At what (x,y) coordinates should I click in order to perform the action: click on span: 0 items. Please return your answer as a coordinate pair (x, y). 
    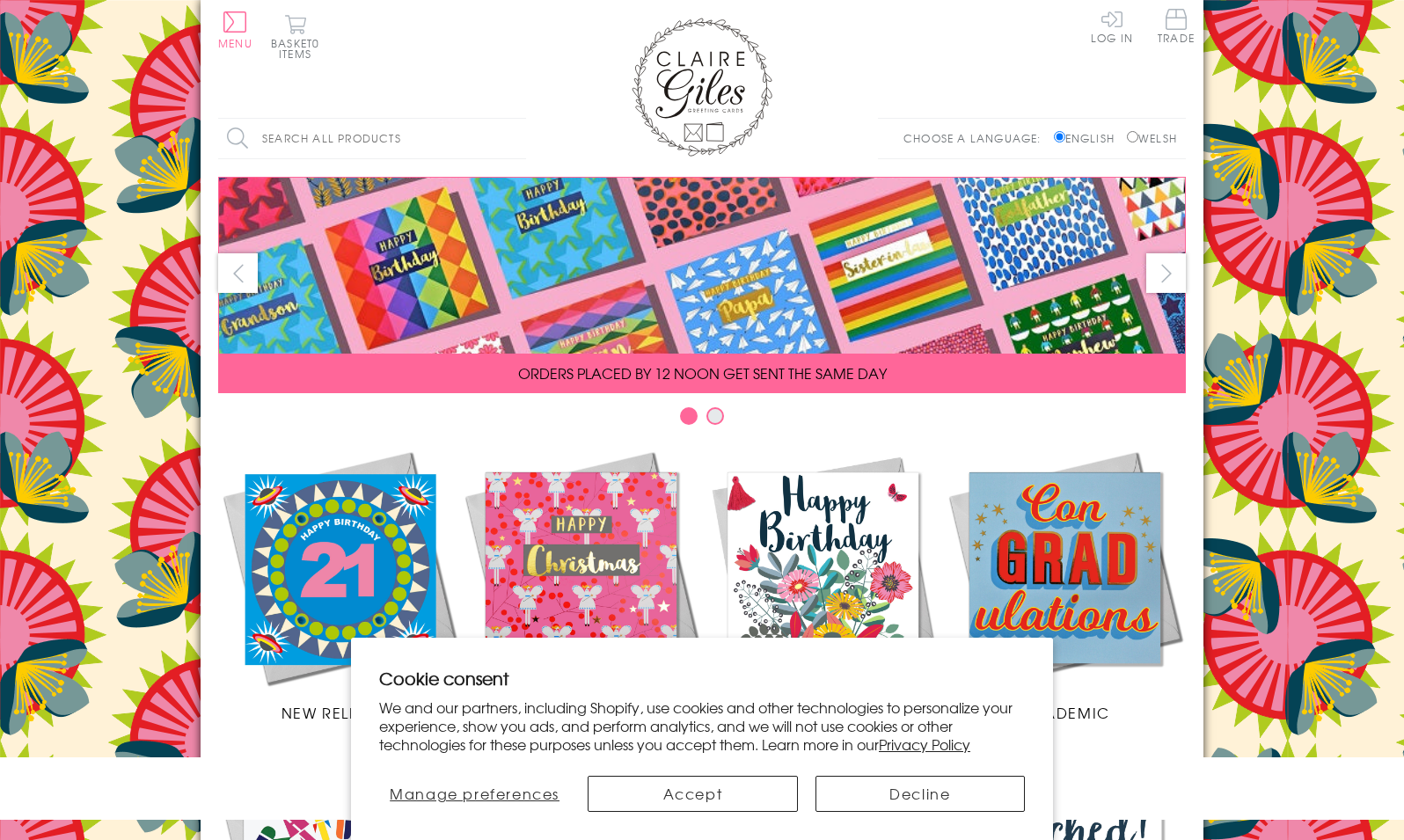
    Looking at the image, I should click on (299, 49).